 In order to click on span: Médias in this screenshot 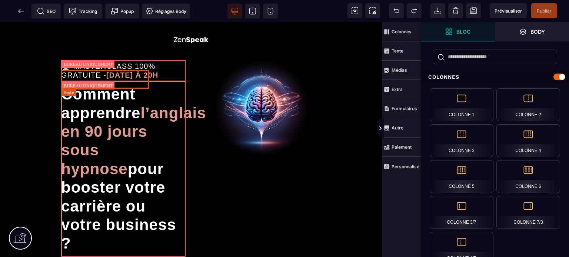, I will do `click(401, 70)`.